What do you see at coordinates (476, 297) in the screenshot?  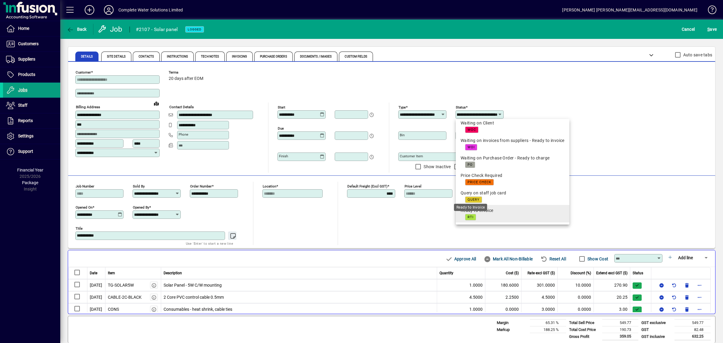 I see `span: 4.5000` at bounding box center [476, 297].